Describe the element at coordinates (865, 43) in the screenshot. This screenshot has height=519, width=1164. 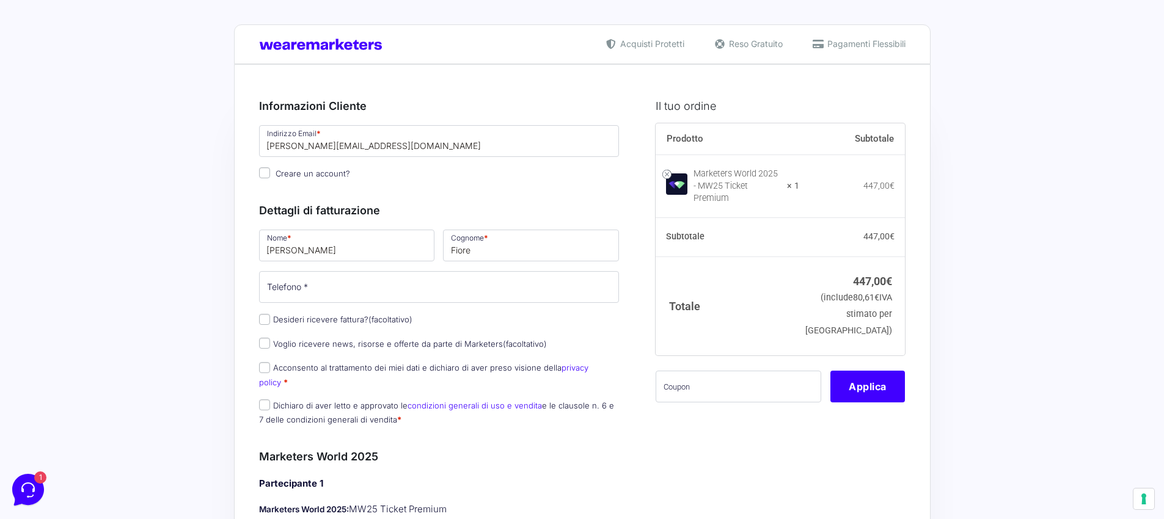
I see `span: Pagamenti Flessibili` at that location.